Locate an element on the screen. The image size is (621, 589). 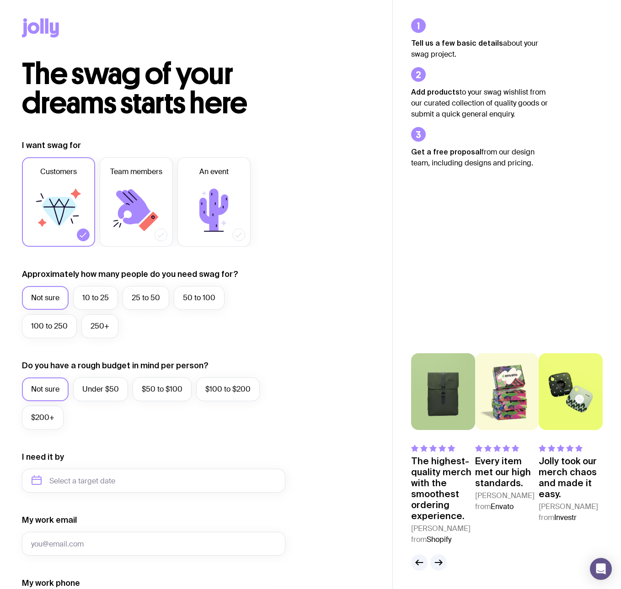
span: Envato is located at coordinates (502, 506).